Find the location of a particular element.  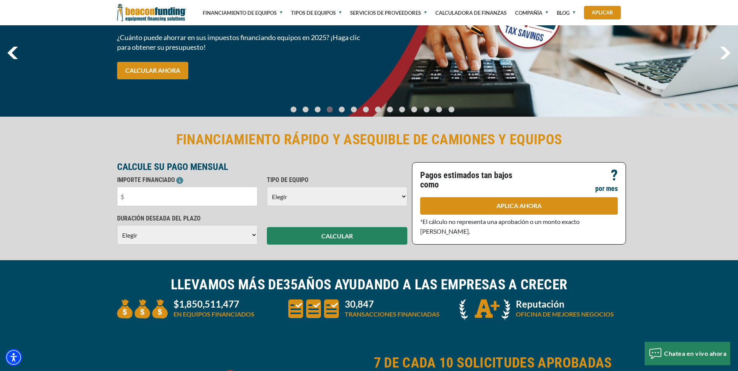

p: Pagos estimados tan bajos como is located at coordinates (467, 180).